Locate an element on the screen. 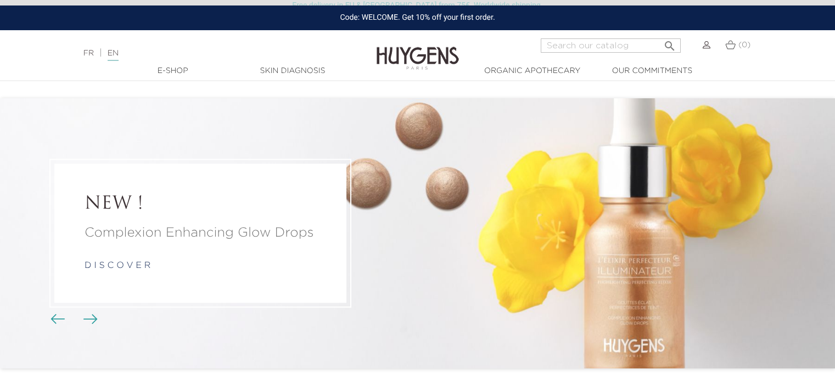 The height and width of the screenshot is (386, 835). p: Complexion Enhancing Glow Drops is located at coordinates (200, 233).